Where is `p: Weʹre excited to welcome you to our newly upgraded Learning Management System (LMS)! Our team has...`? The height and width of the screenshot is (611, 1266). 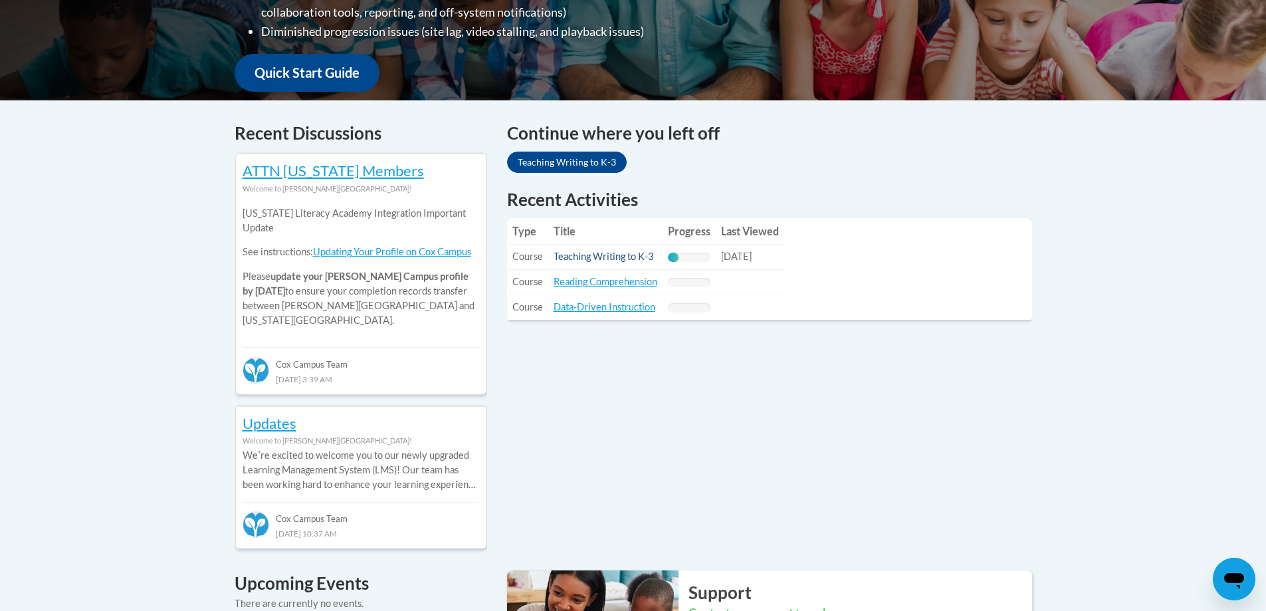
p: Weʹre excited to welcome you to our newly upgraded Learning Management System (LMS)! Our team has... is located at coordinates (361, 470).